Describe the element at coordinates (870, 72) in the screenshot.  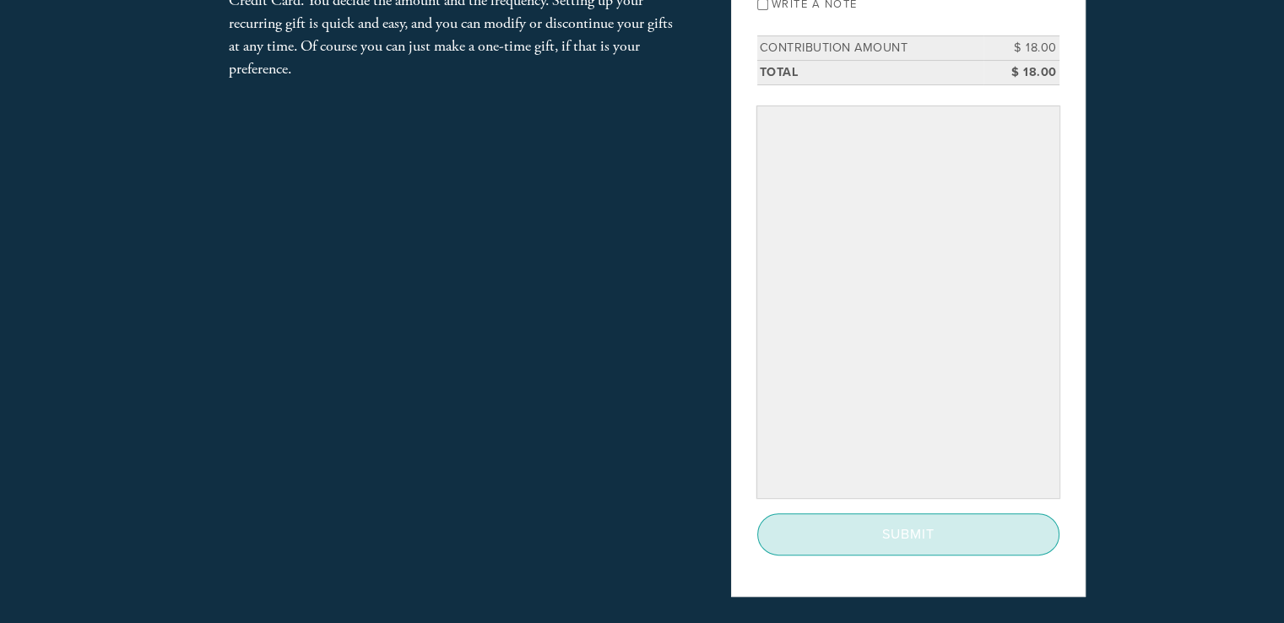
I see `td: Total` at that location.